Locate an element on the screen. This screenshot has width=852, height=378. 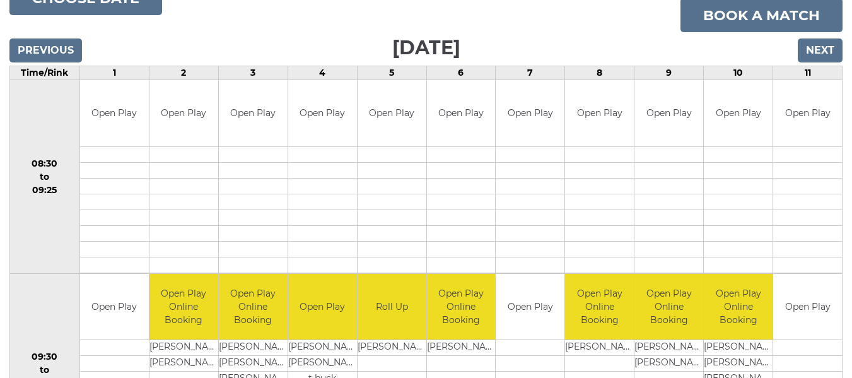
td: 11 is located at coordinates (807, 73).